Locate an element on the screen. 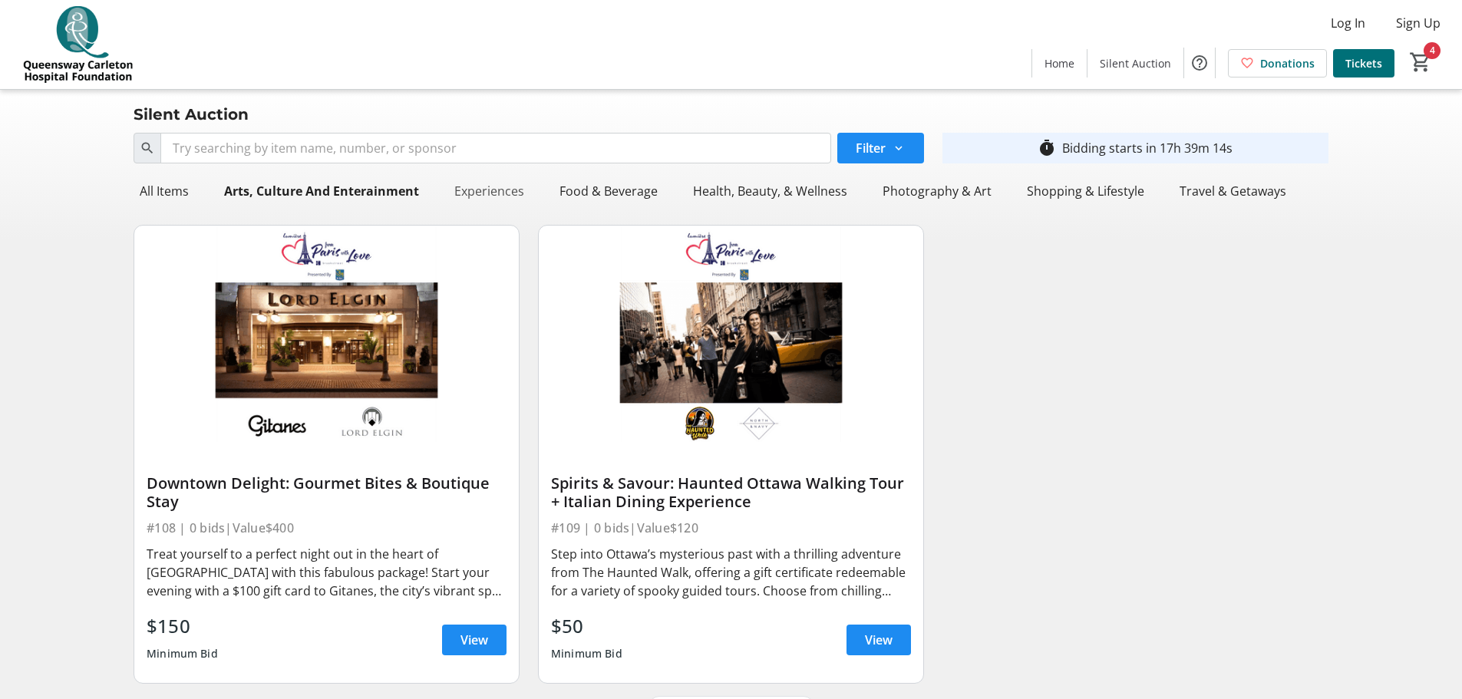  div: Downtown Delight: Gourmet Bites & Boutique Stay is located at coordinates (326, 493).